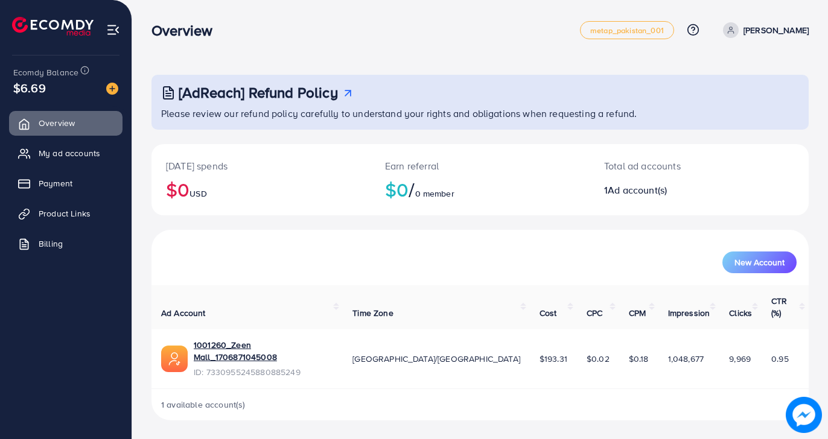 Image resolution: width=828 pixels, height=439 pixels. Describe the element at coordinates (627, 30) in the screenshot. I see `span: metap_pakistan_001` at that location.